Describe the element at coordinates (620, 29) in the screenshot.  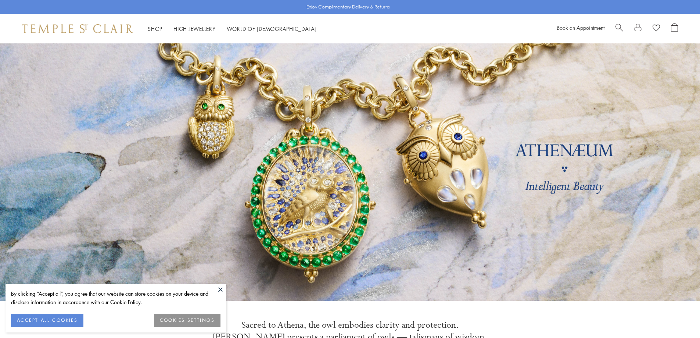
I see `a: Search` at that location.